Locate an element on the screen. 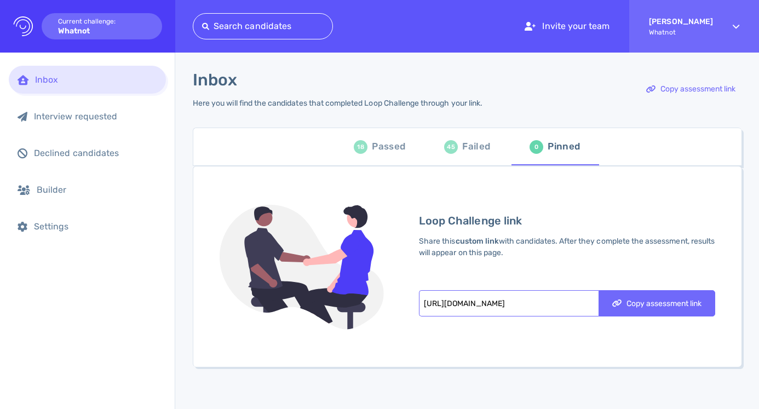  div: Builder is located at coordinates (97, 190).